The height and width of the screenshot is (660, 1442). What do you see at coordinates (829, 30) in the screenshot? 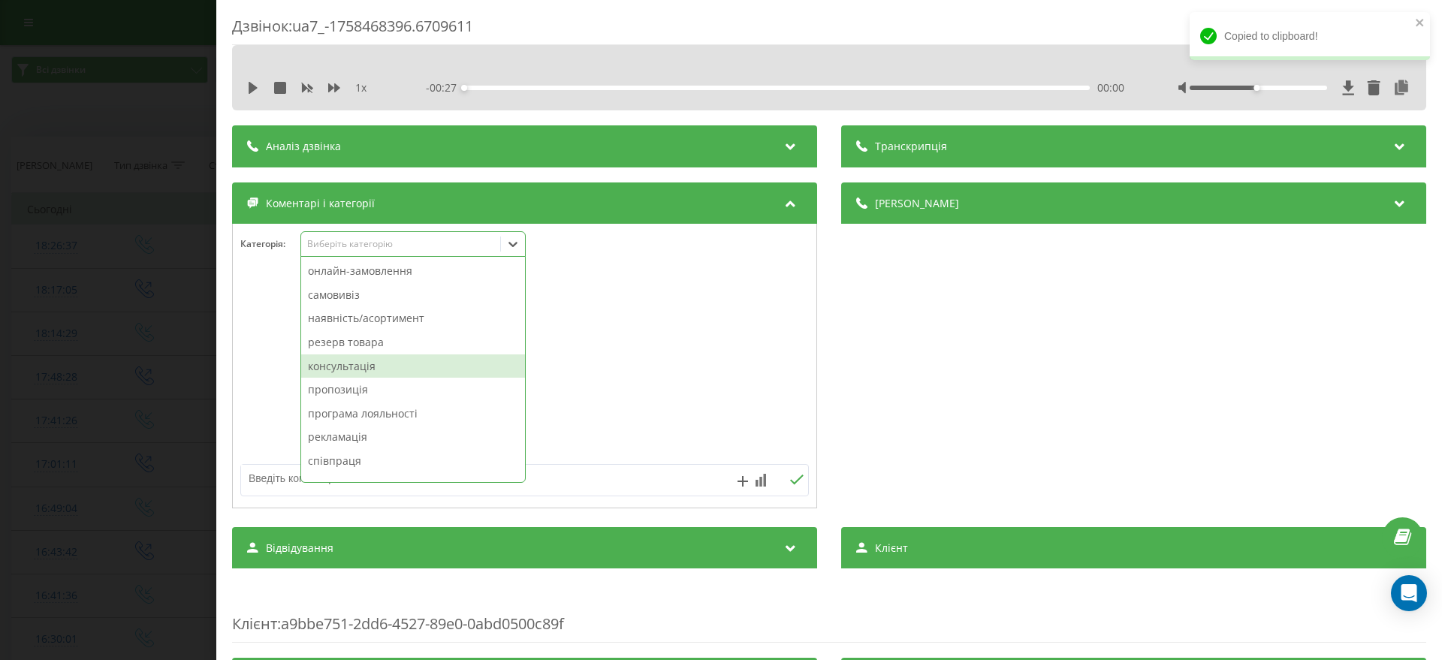
I see `div: Дзвінок : ua7_-1758468396.6709611` at bounding box center [829, 30].